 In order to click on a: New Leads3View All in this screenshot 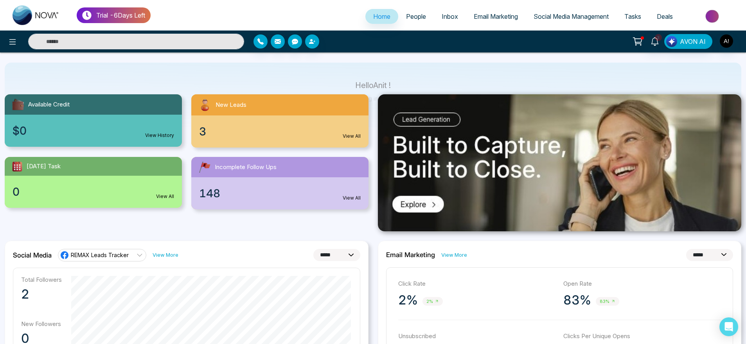, I will do `click(280, 121)`.